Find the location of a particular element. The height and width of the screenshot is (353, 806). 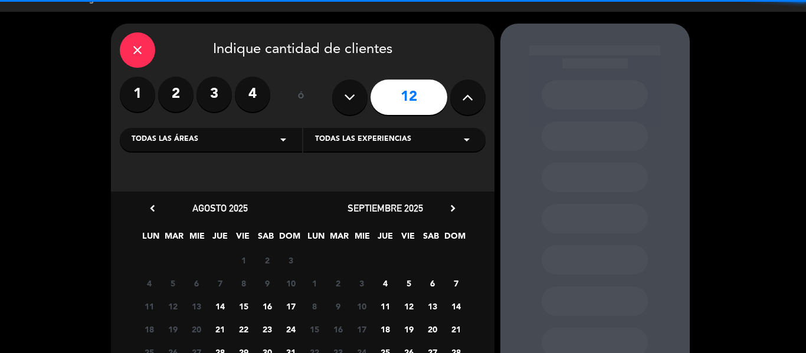

span: 23 is located at coordinates (267, 329).